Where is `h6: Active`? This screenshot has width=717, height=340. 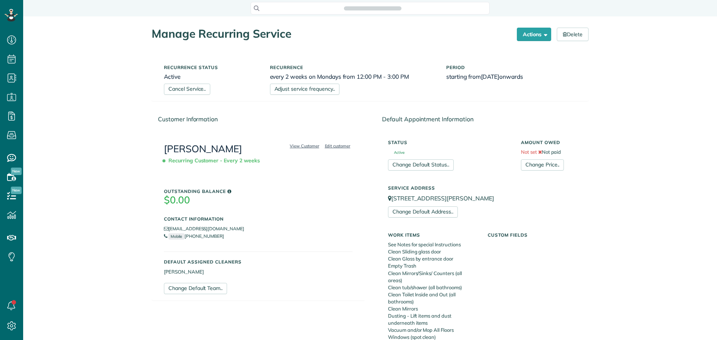 h6: Active is located at coordinates (211, 77).